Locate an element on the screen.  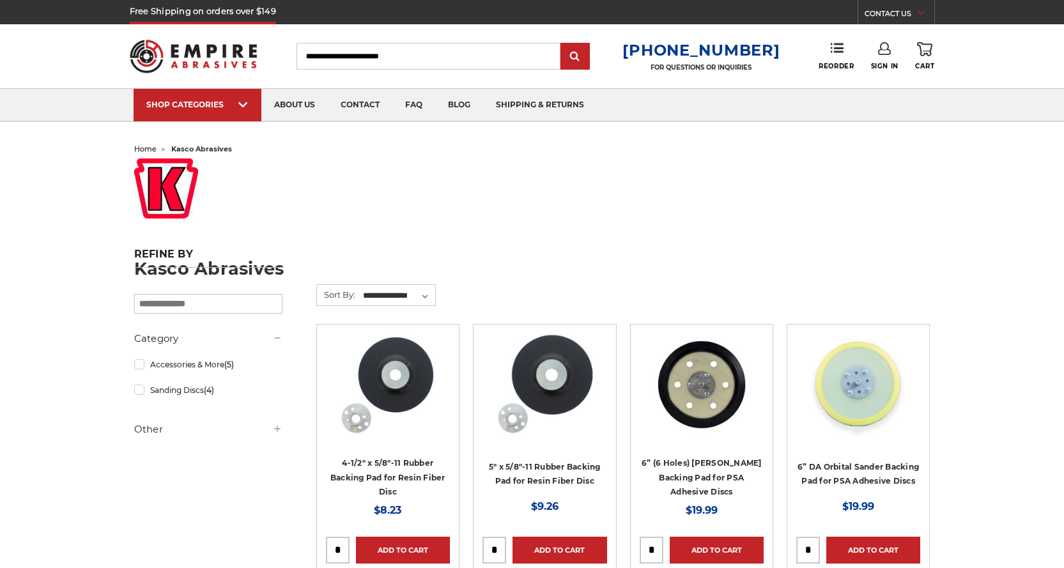
span: home is located at coordinates (145, 149).